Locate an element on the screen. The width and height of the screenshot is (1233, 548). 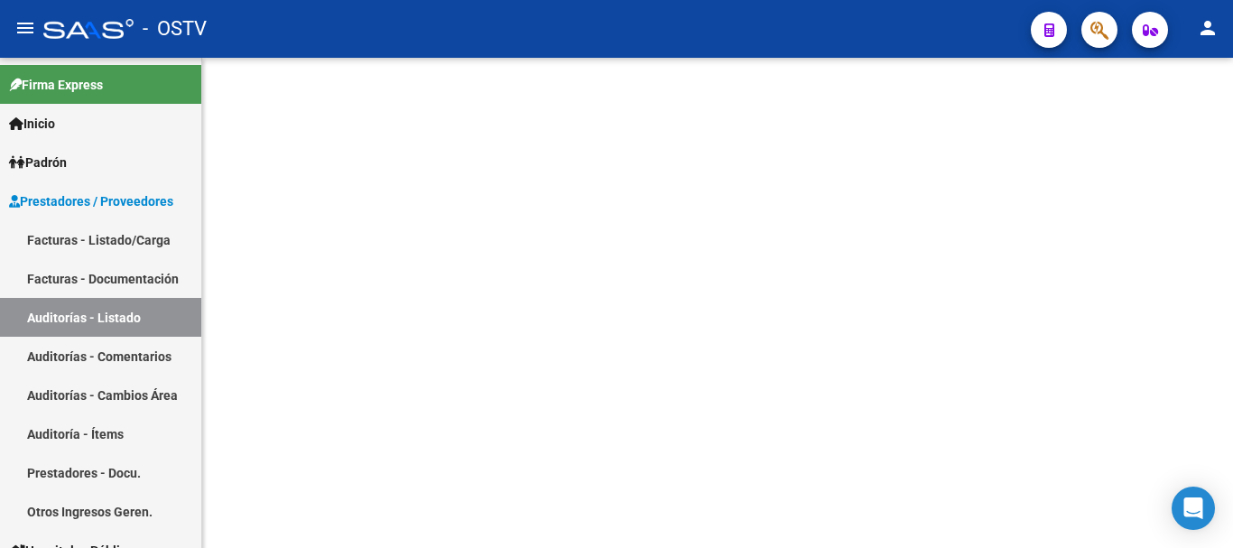
span: Padrón is located at coordinates (38, 162).